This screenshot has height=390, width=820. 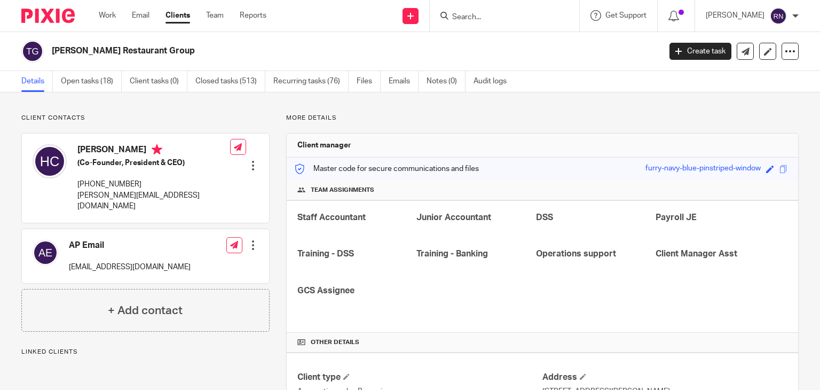 What do you see at coordinates (676, 217) in the screenshot?
I see `span: Payroll JE` at bounding box center [676, 217].